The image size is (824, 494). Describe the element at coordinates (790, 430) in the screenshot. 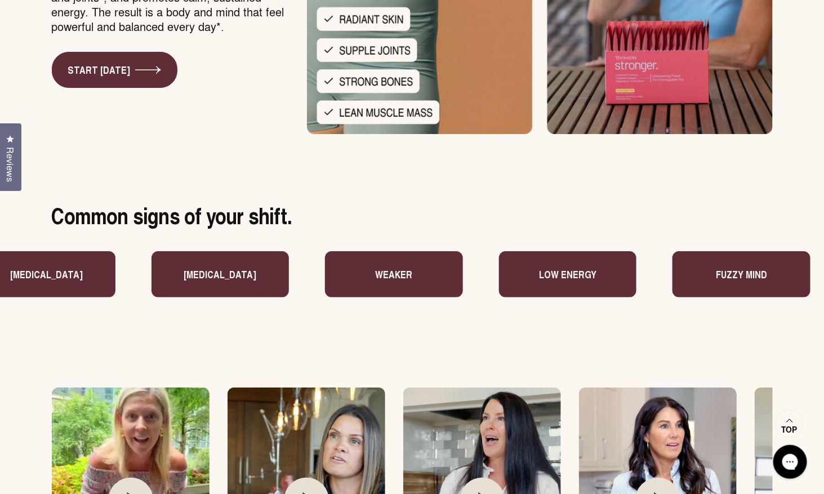

I see `span: Top` at that location.